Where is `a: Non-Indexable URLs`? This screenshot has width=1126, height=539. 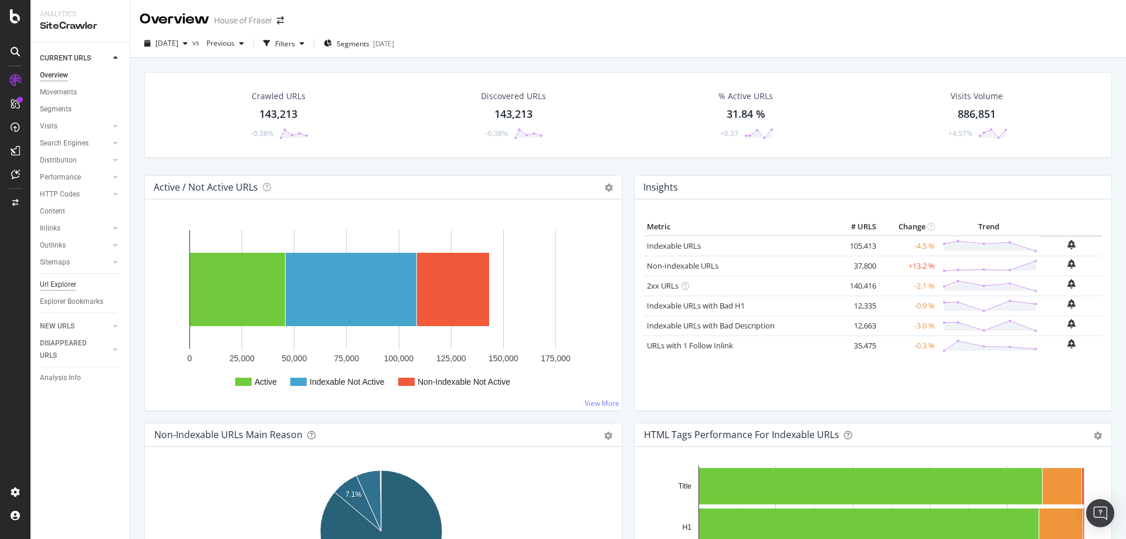
a: Non-Indexable URLs is located at coordinates (682, 266).